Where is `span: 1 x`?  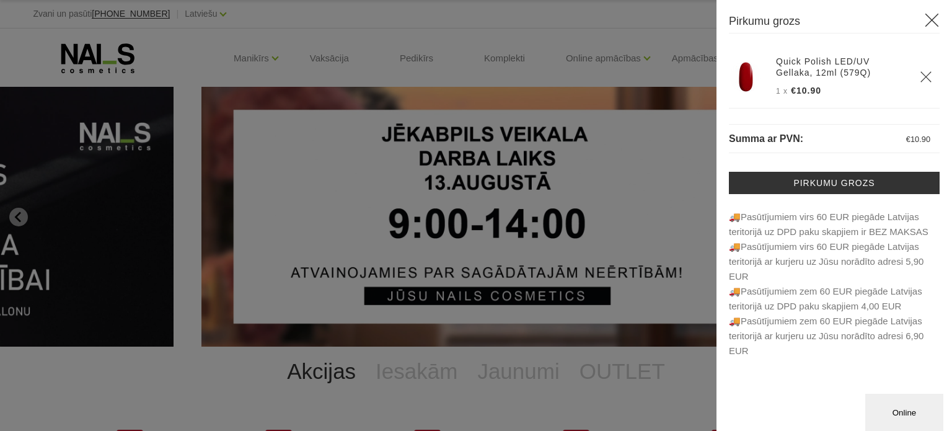 span: 1 x is located at coordinates (782, 91).